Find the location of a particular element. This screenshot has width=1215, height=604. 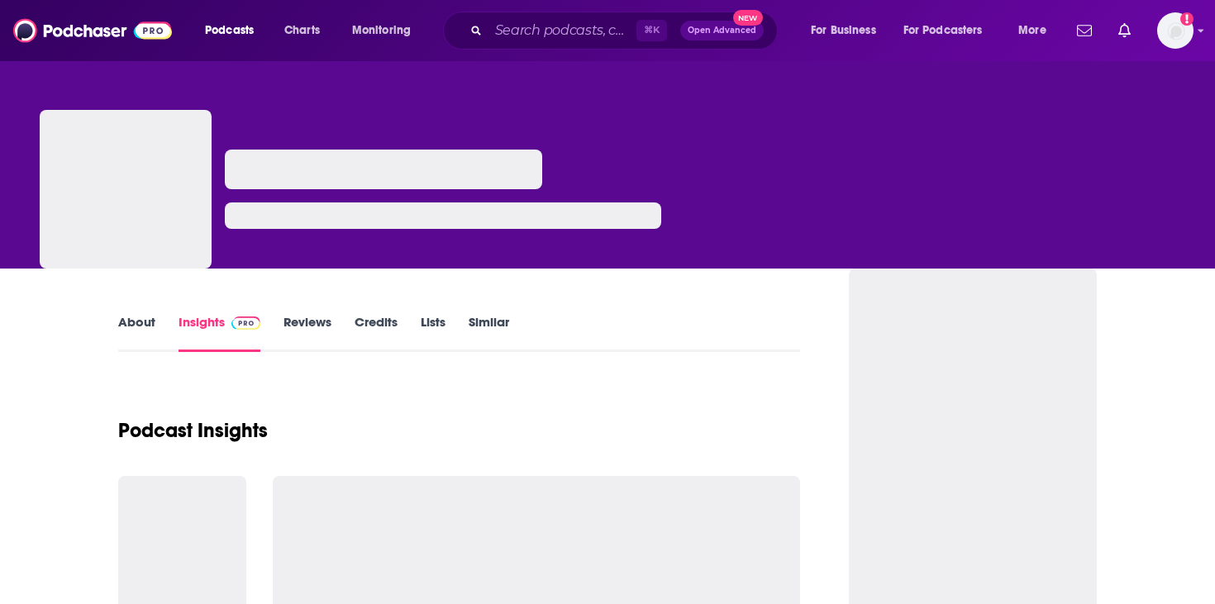

span: Logged in as AutumnKatie is located at coordinates (1175, 31).